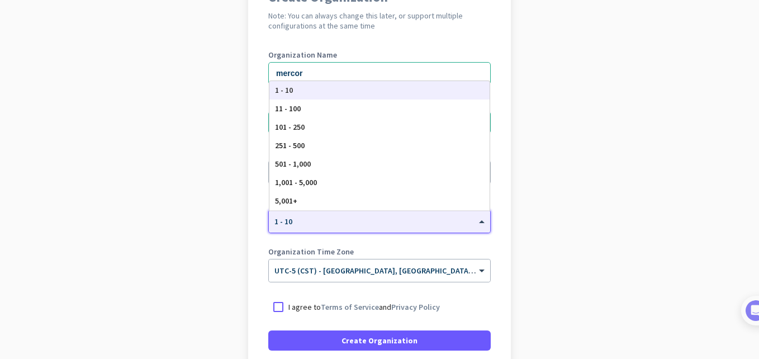 Image resolution: width=759 pixels, height=359 pixels. I want to click on div: Options List, so click(379, 145).